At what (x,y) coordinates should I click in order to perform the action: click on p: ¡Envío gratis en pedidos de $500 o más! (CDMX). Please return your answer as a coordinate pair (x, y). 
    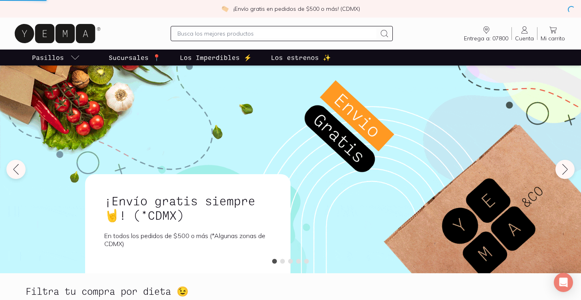
    Looking at the image, I should click on (297, 9).